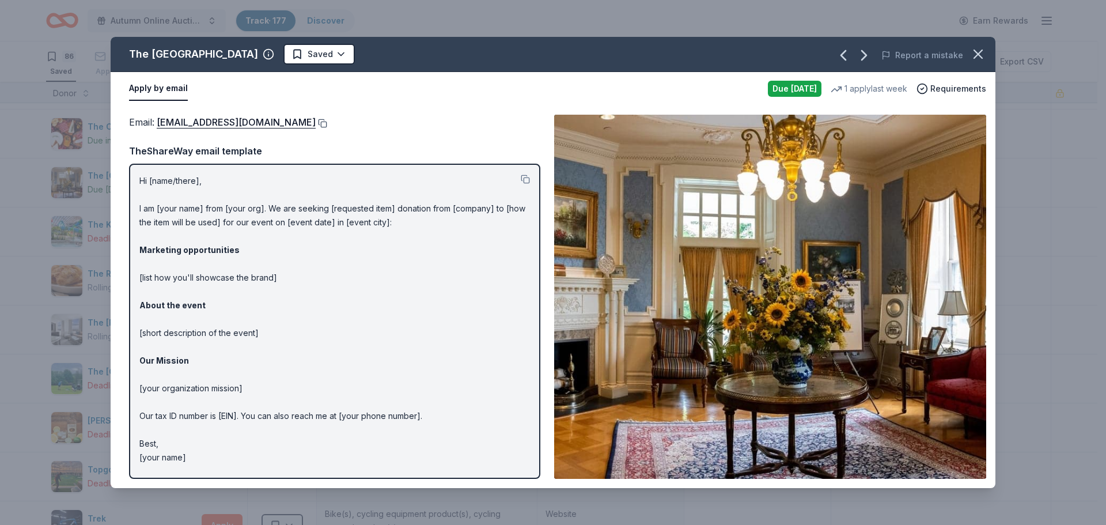 The width and height of the screenshot is (1106, 525). Describe the element at coordinates (922, 55) in the screenshot. I see `button: Report a mistake` at that location.